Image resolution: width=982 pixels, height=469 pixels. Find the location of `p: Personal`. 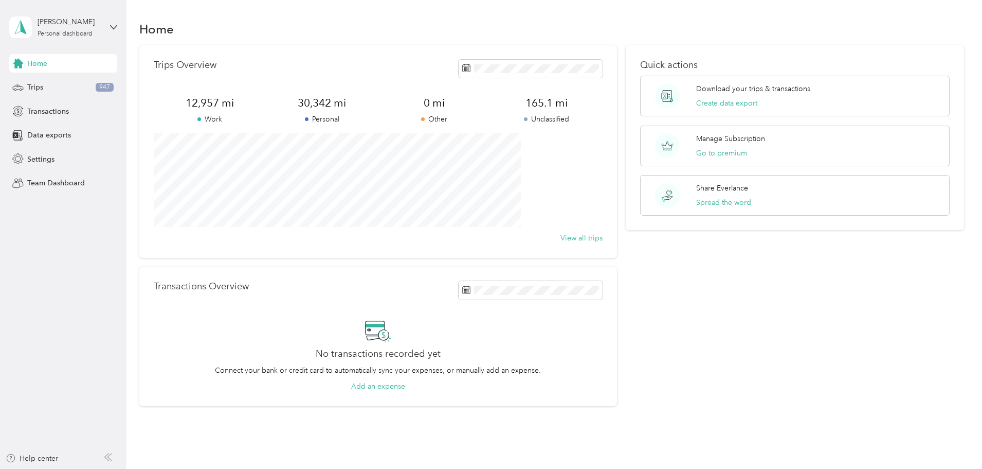

p: Personal is located at coordinates (322, 119).